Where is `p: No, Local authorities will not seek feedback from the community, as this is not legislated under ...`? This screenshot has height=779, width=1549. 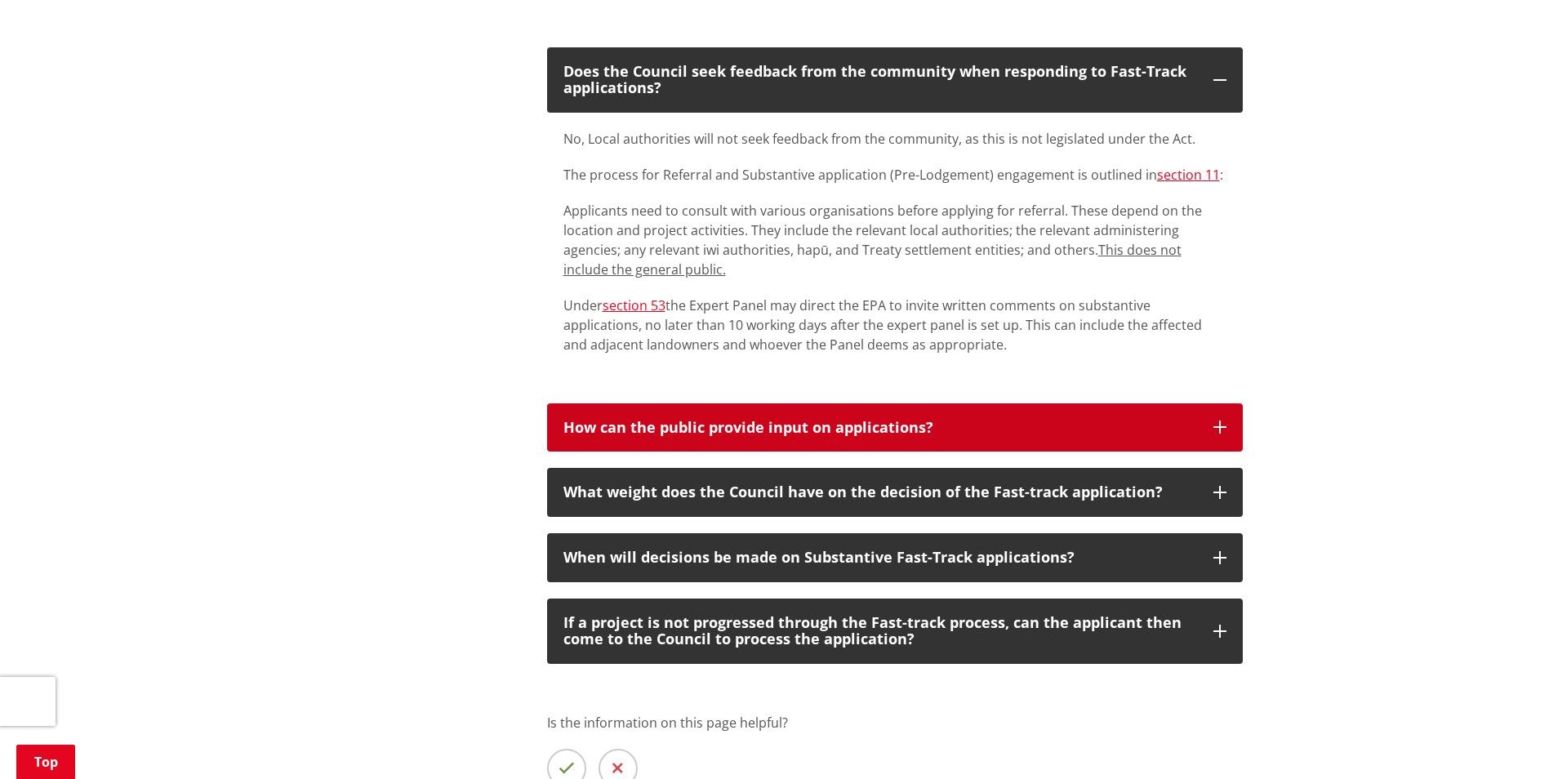 p: No, Local authorities will not seek feedback from the community, as this is not legislated under ... is located at coordinates (895, 139).